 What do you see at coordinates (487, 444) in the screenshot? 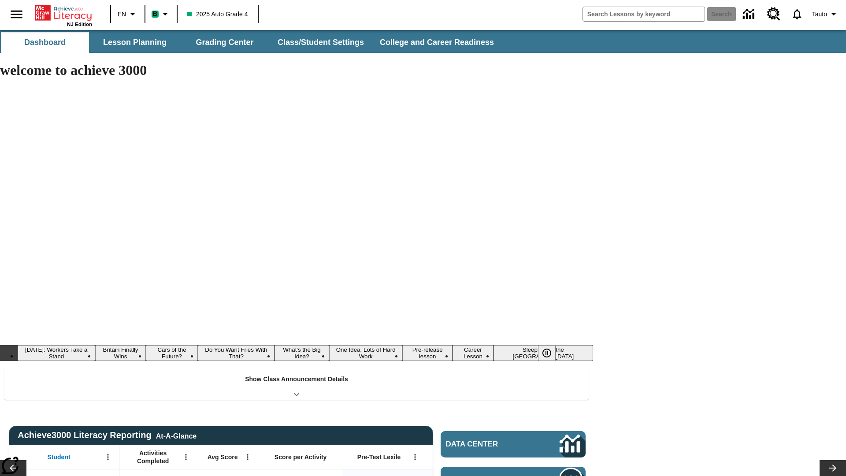
I see `span: Data Center` at bounding box center [487, 444].